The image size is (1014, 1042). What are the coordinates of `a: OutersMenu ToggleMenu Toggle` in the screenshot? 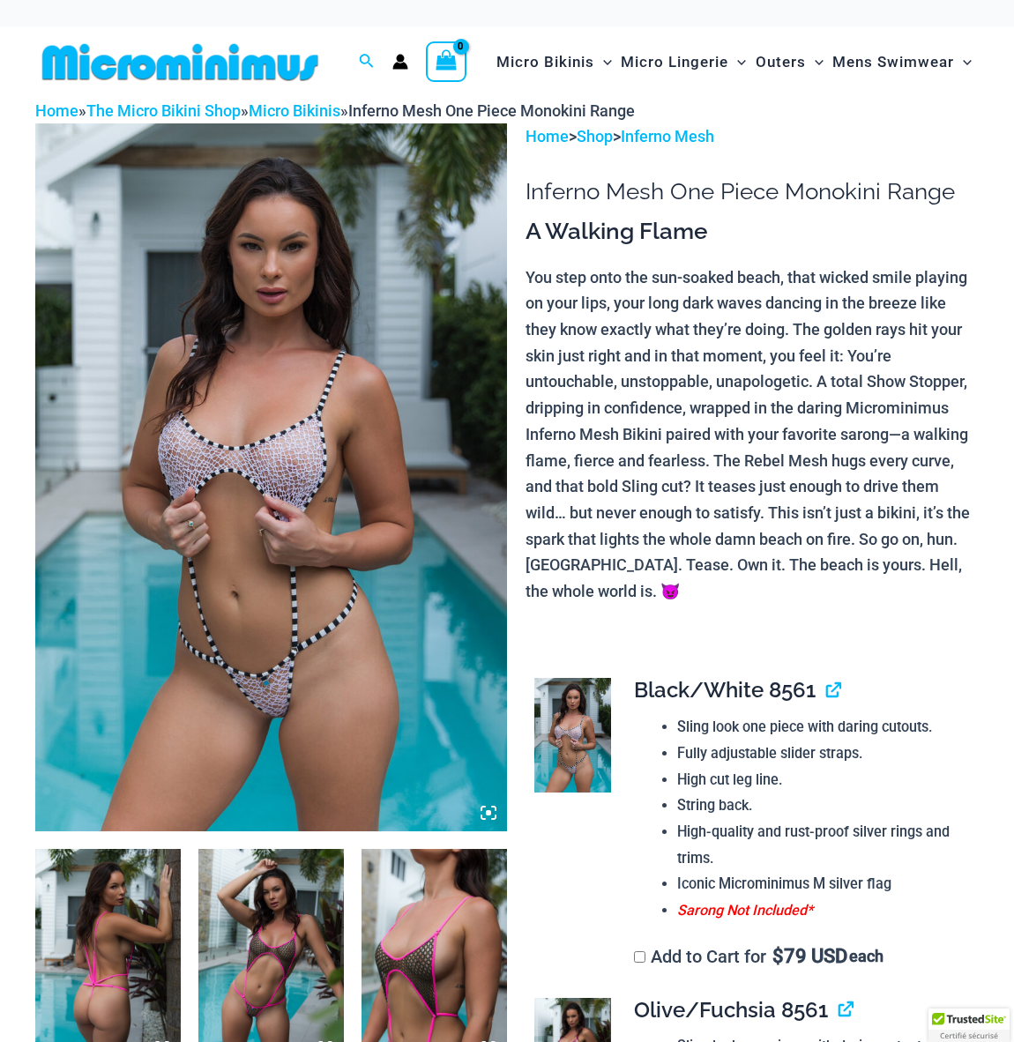 It's located at (789, 62).